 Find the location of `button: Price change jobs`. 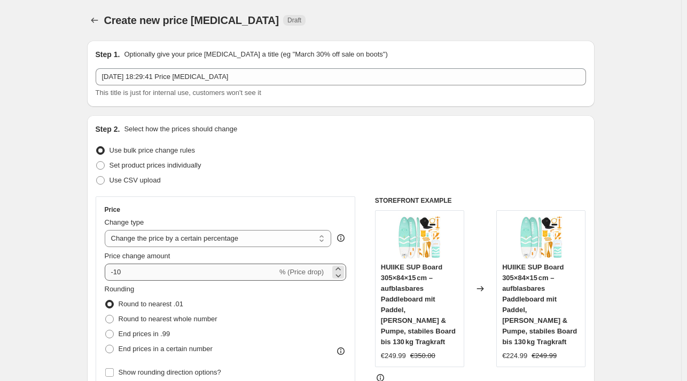

button: Price change jobs is located at coordinates (95, 20).